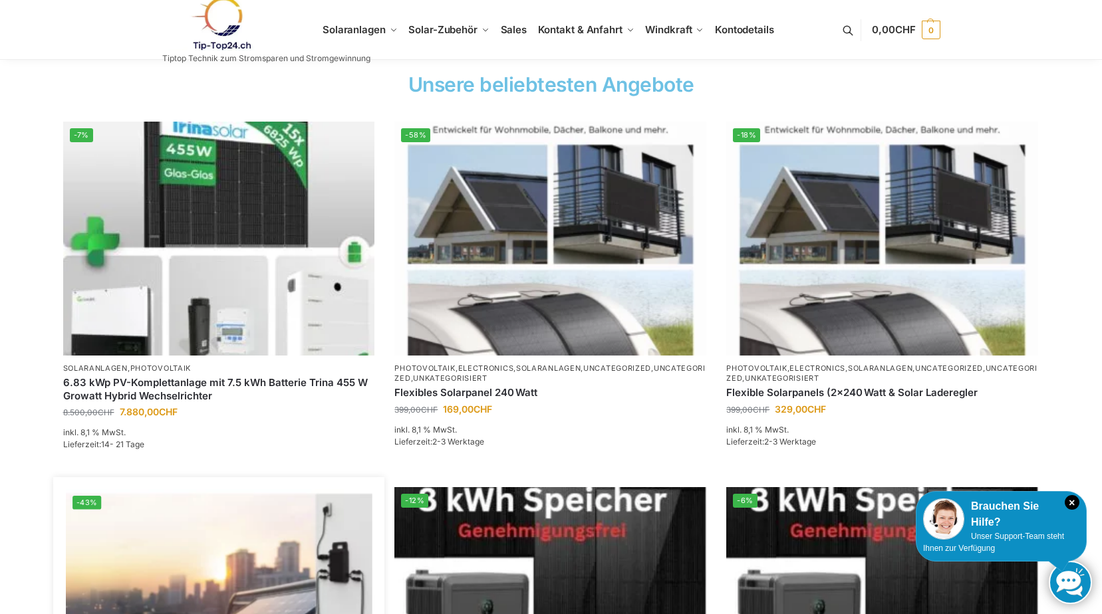  What do you see at coordinates (993, 543) in the screenshot?
I see `span: Unser Support-Team steht Ihnen zur Verfügung` at bounding box center [993, 543].